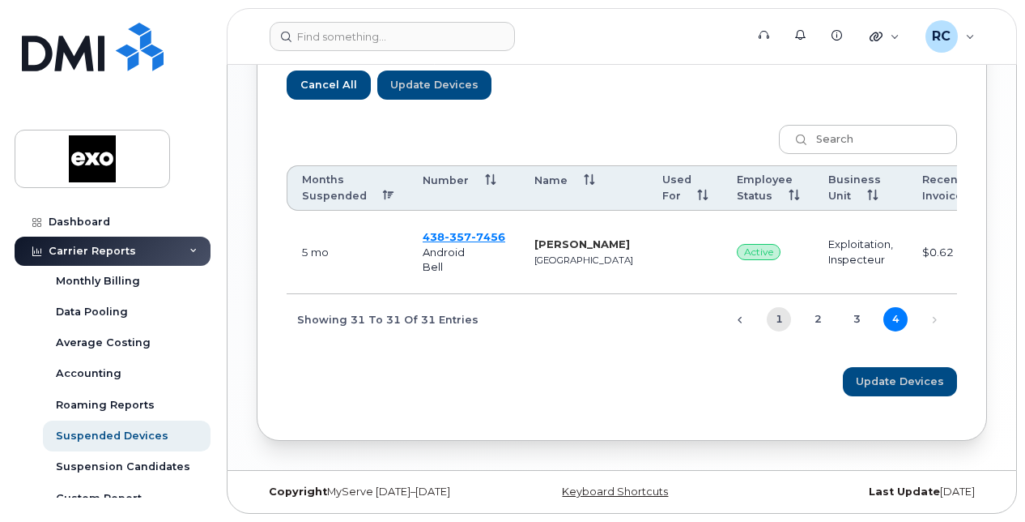  What do you see at coordinates (861, 188) in the screenshot?
I see `th: Business Unit: activate to sort column ascending` at bounding box center [861, 188].